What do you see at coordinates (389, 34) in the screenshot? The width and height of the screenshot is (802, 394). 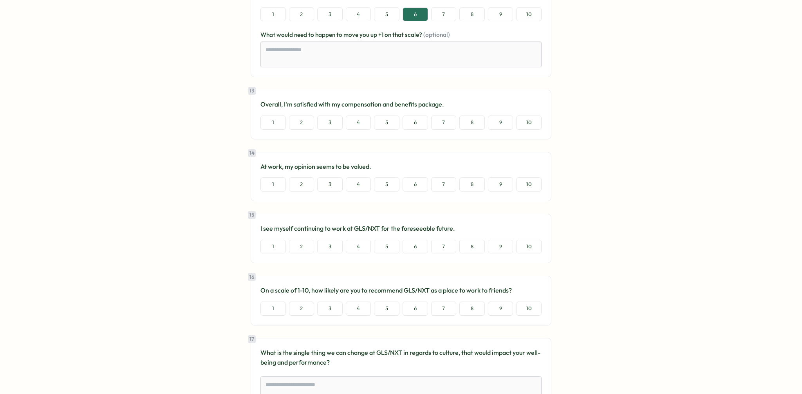 I see `span: on` at bounding box center [389, 34].